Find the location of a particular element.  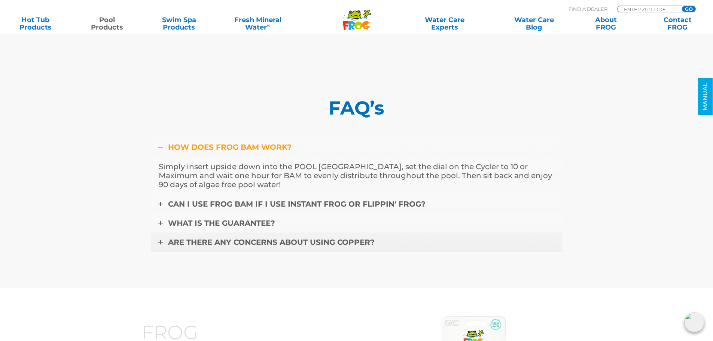

a: CAN I USE FROG BAM IF I USE INSTANT FROG OR FLIPPIN' FROG? is located at coordinates (357, 204).